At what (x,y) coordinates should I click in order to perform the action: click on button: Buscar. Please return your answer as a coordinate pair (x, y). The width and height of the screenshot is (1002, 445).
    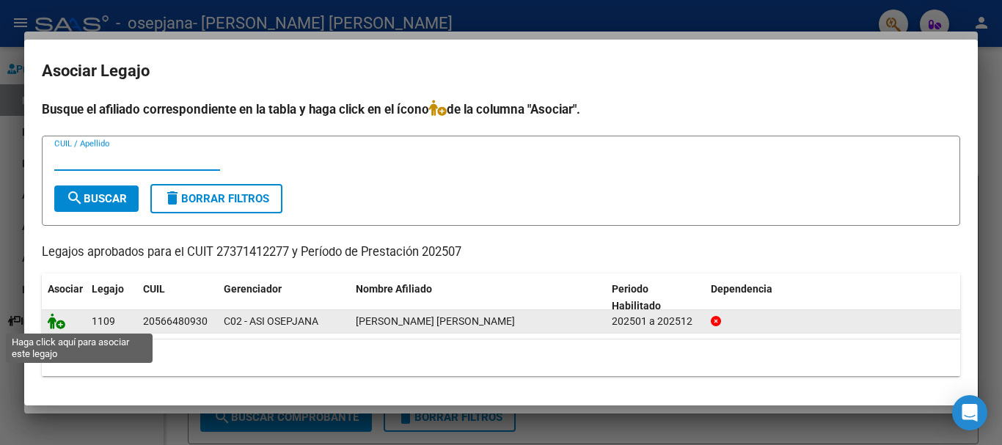
    Looking at the image, I should click on (96, 199).